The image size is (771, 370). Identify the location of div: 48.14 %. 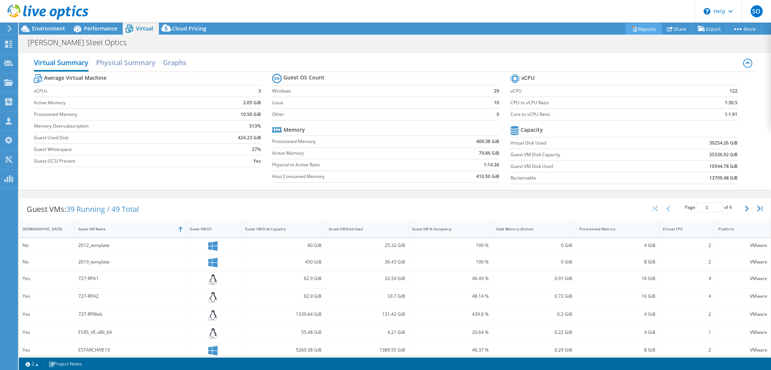
(450, 296).